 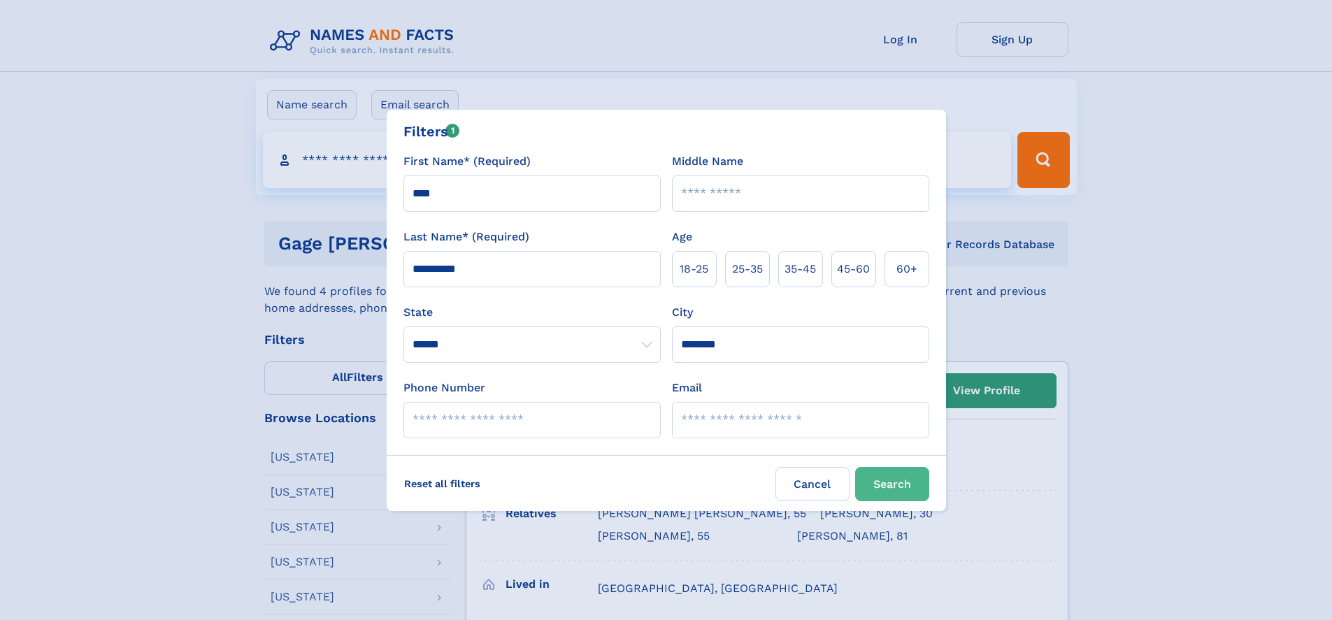 I want to click on label: State, so click(x=532, y=313).